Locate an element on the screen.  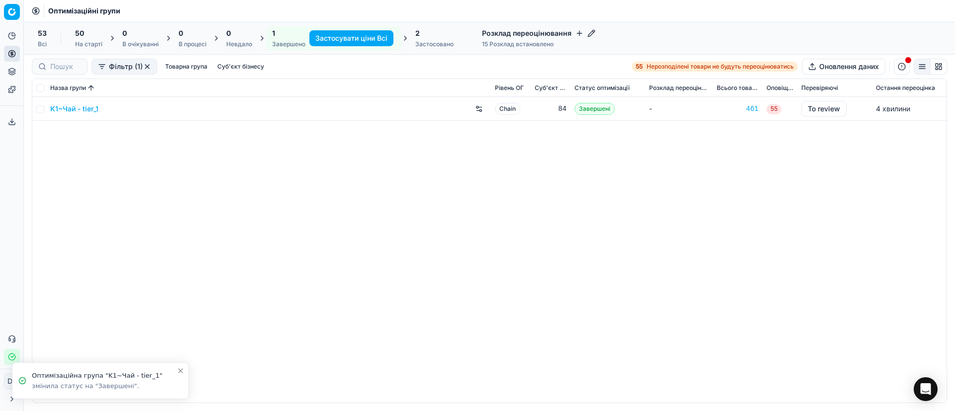
span: Статус оптимізації is located at coordinates (602, 88).